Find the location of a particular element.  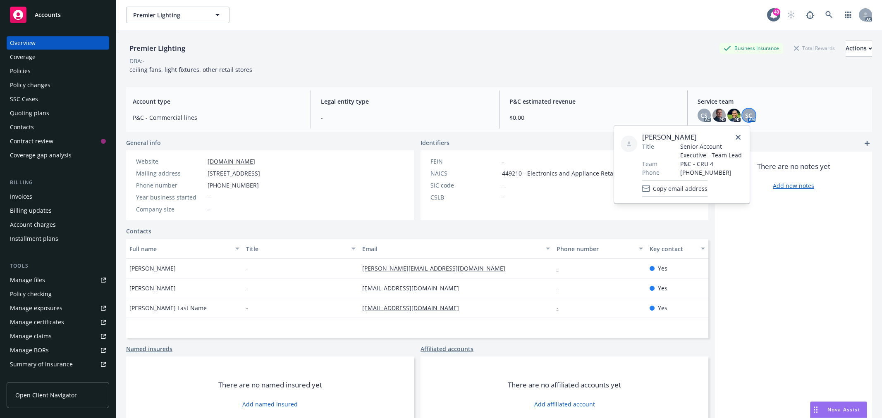

a: Search is located at coordinates (829, 15).